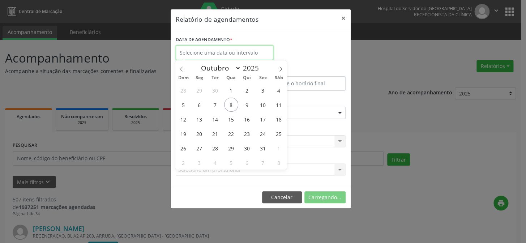 This screenshot has height=243, width=526. Describe the element at coordinates (231, 104) in the screenshot. I see `span: Outubro 8, 2025` at that location.